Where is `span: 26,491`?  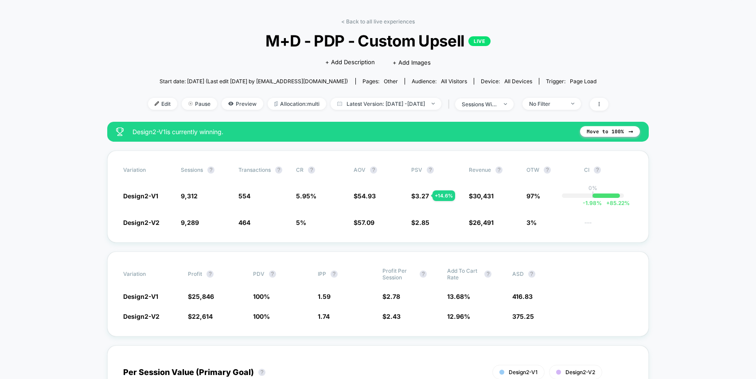 span: 26,491 is located at coordinates (483, 222).